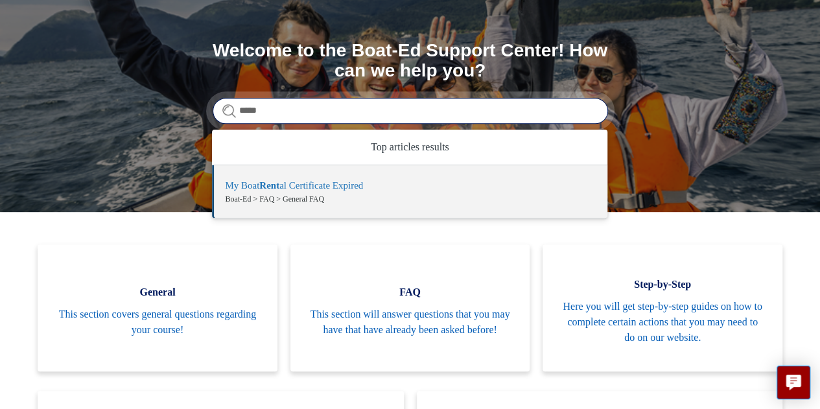 Image resolution: width=820 pixels, height=409 pixels. Describe the element at coordinates (663, 322) in the screenshot. I see `span: Here you will get step-by-step guides on how to complete certain actions that you may need to do ...` at that location.